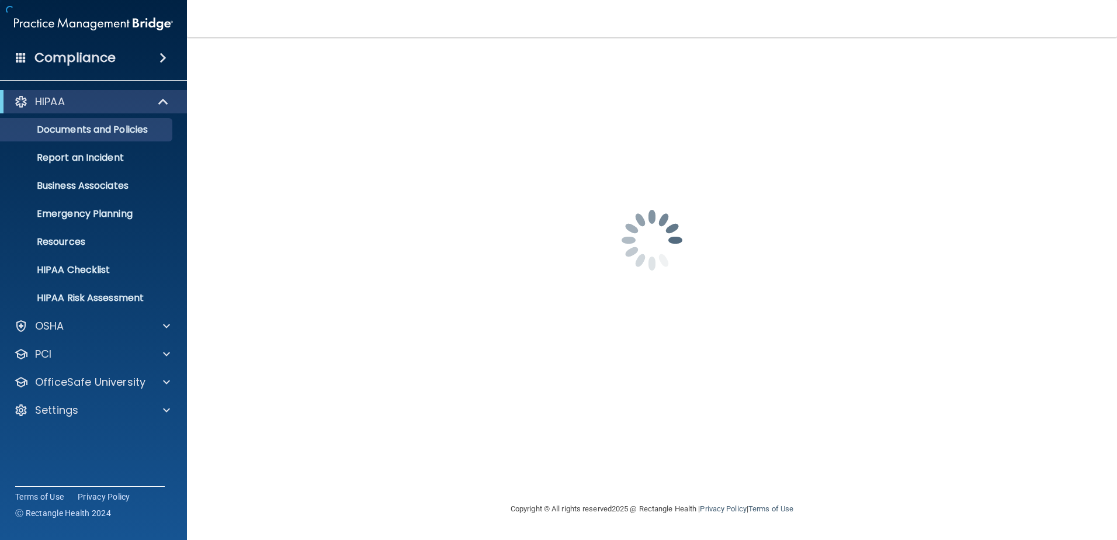  What do you see at coordinates (92, 354) in the screenshot?
I see `a: PCI` at bounding box center [92, 354].